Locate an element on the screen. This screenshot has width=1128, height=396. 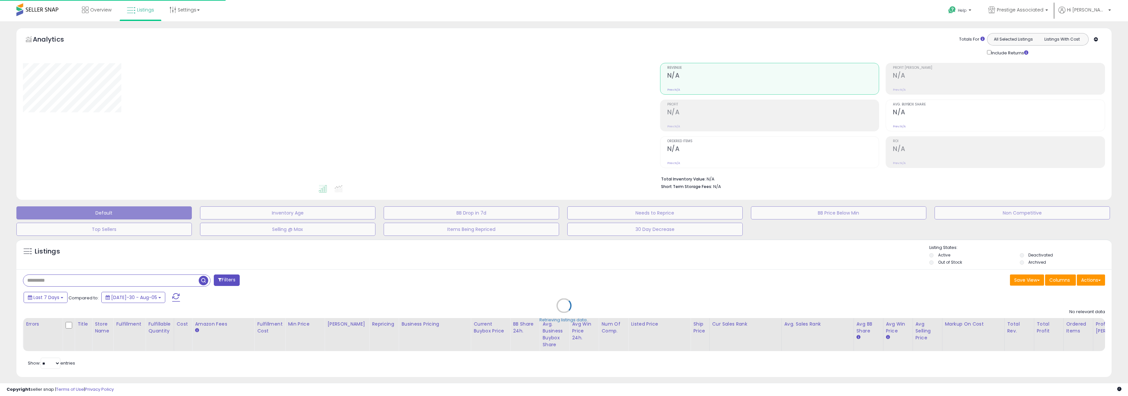
span: Listings is located at coordinates (146, 10).